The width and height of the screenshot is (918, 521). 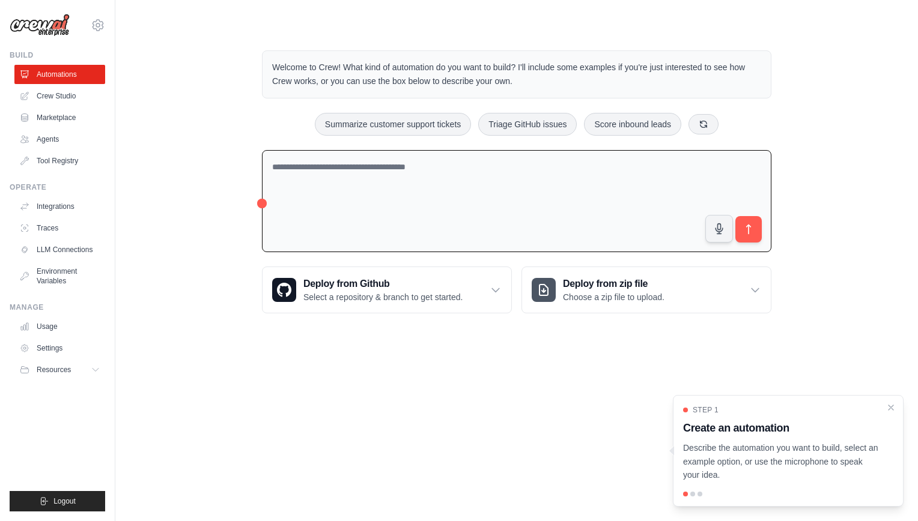 I want to click on div: Operate, so click(x=57, y=187).